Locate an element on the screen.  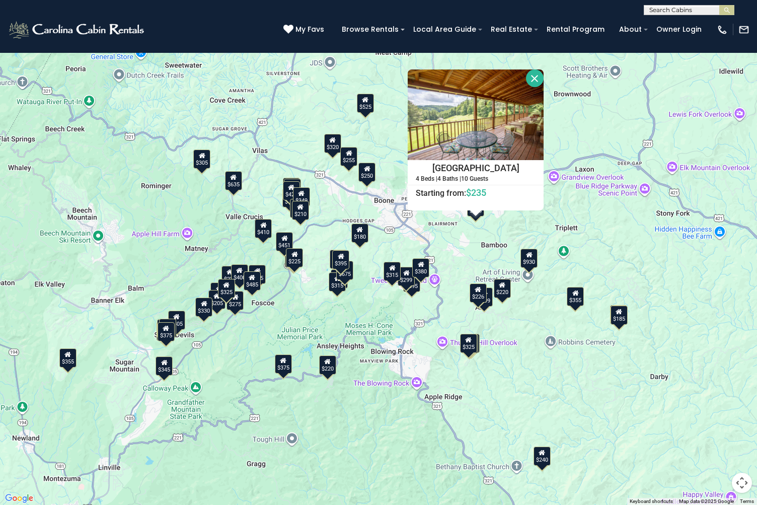
a: My Favs is located at coordinates (305, 30).